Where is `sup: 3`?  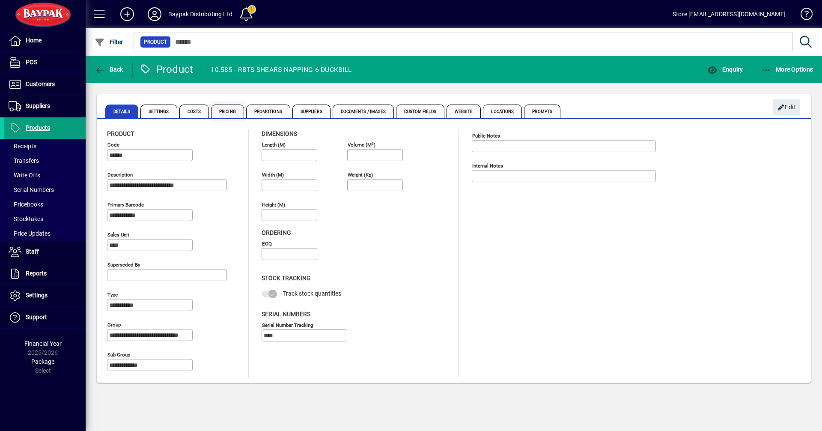 sup: 3 is located at coordinates (373, 143).